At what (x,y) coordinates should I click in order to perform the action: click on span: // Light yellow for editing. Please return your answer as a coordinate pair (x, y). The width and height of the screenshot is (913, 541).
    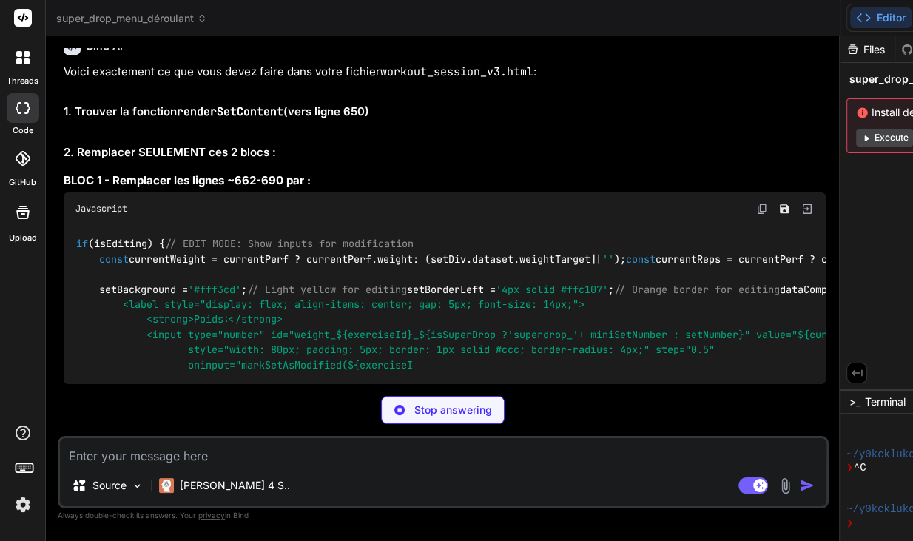
    Looking at the image, I should click on (327, 289).